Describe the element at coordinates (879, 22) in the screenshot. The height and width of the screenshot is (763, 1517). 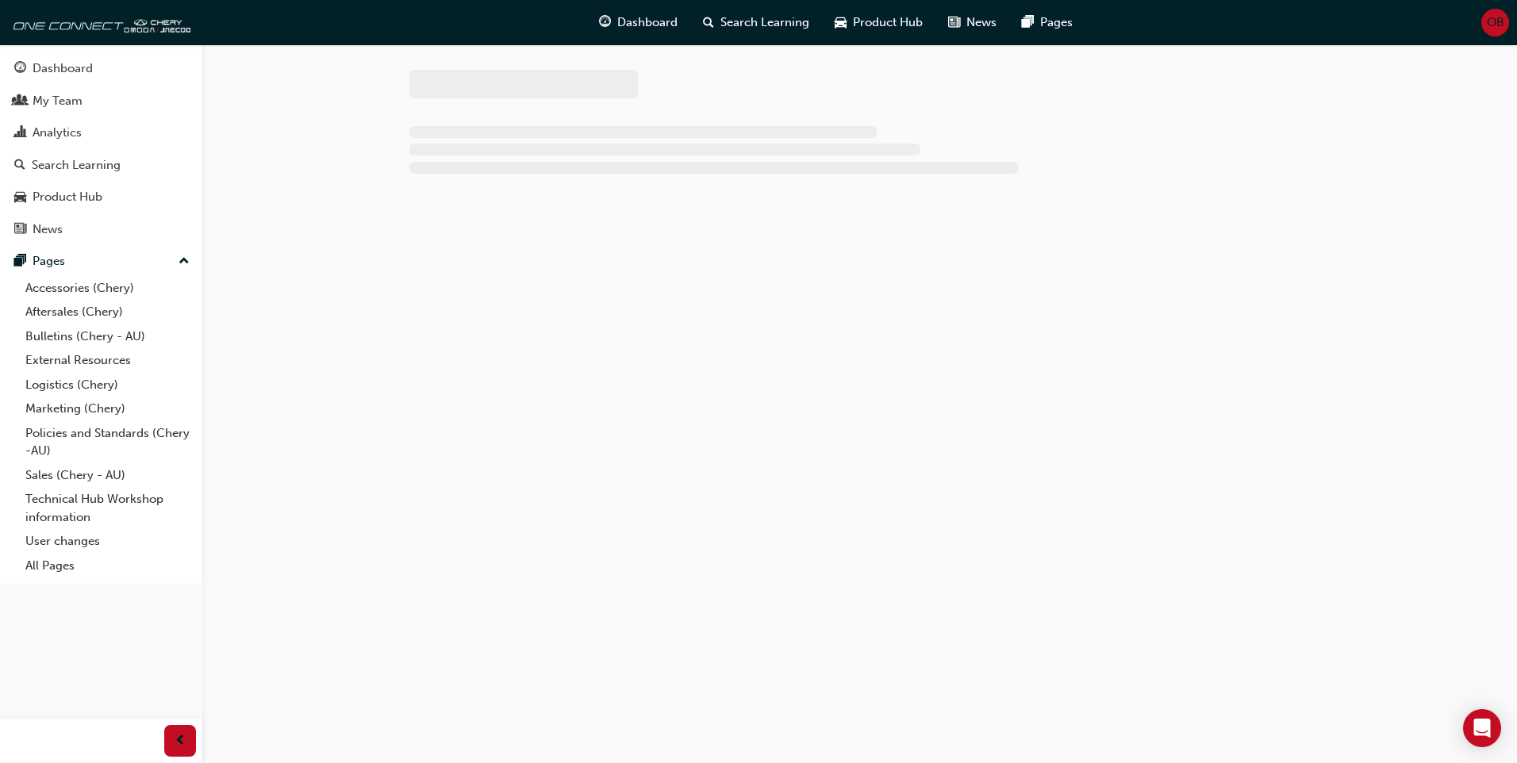
I see `a: car-iconProduct Hub` at that location.